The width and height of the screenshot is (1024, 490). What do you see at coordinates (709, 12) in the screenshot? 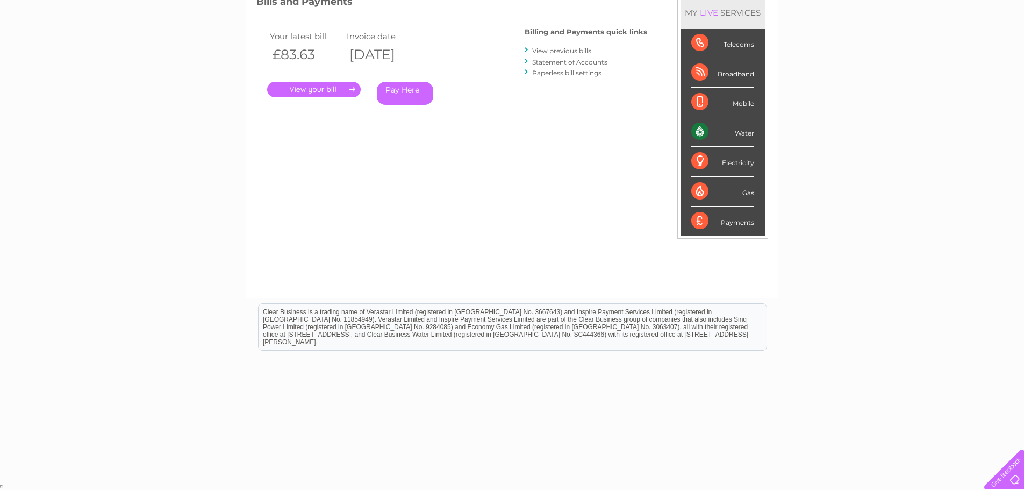
I see `div: LIVE` at bounding box center [709, 12].